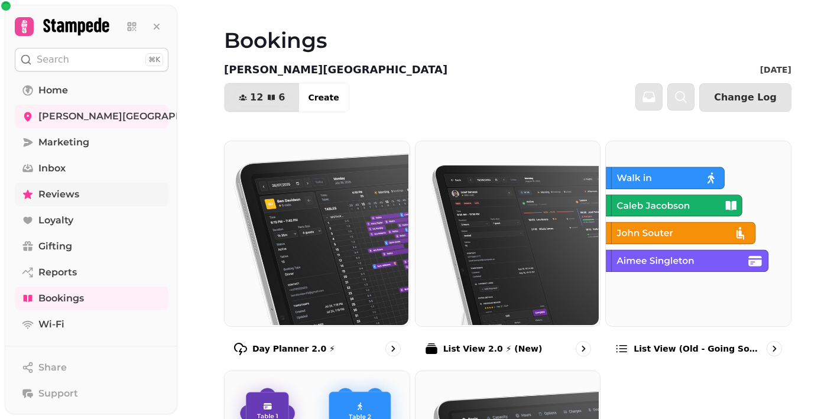 This screenshot has width=831, height=419. Describe the element at coordinates (92, 368) in the screenshot. I see `button: Share` at that location.